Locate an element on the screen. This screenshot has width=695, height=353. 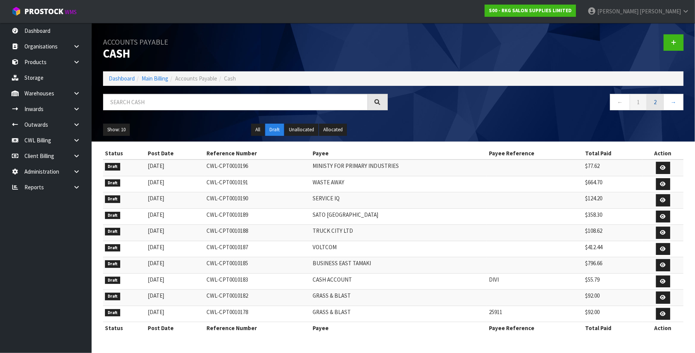
input: Search cash is located at coordinates (235, 102).